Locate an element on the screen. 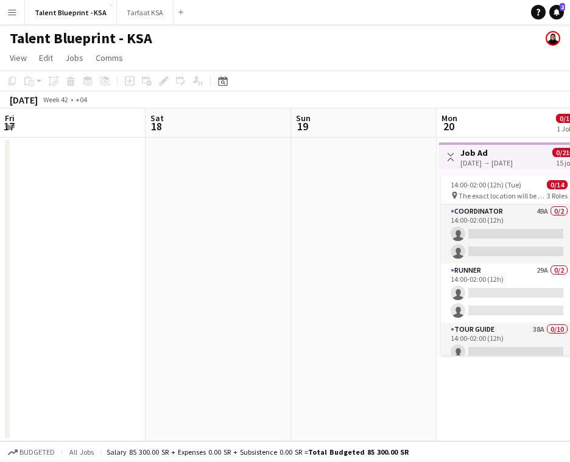 This screenshot has height=462, width=570. div: +04 is located at coordinates (81, 99).